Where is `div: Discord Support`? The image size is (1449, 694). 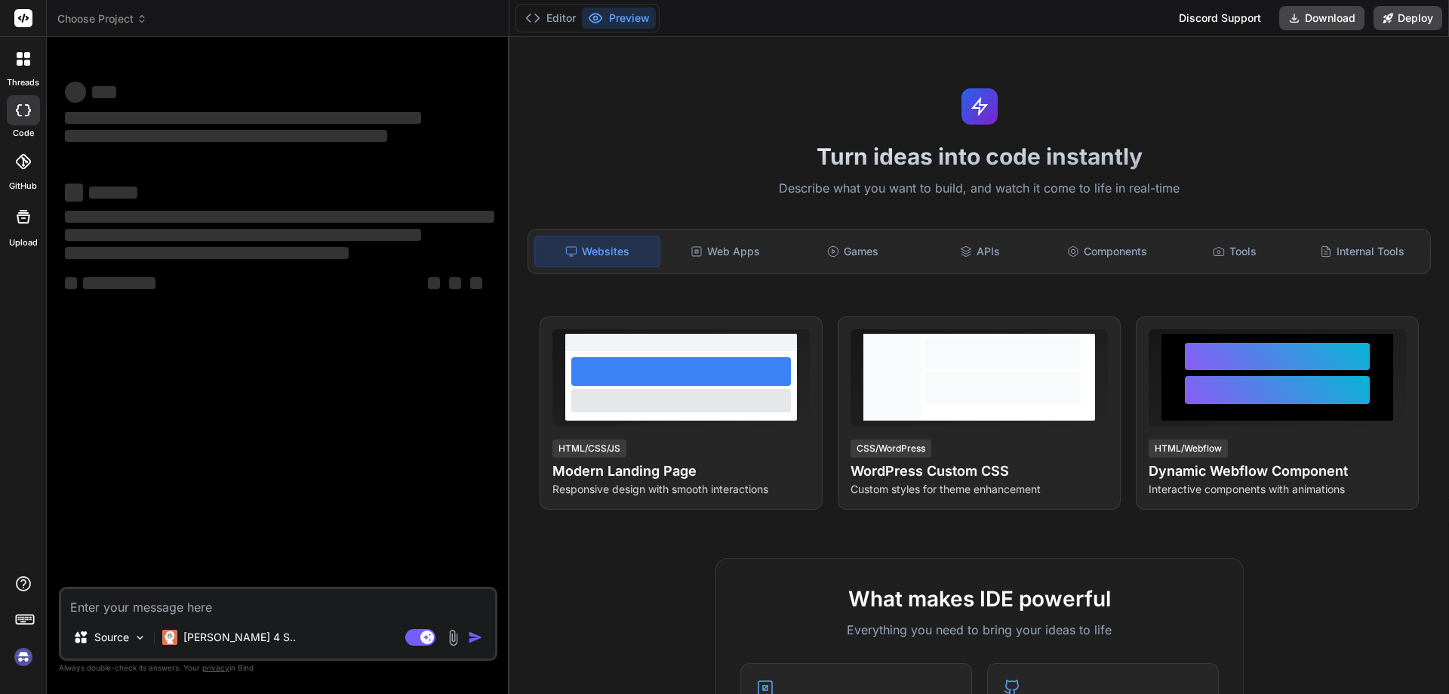 div: Discord Support is located at coordinates (1220, 18).